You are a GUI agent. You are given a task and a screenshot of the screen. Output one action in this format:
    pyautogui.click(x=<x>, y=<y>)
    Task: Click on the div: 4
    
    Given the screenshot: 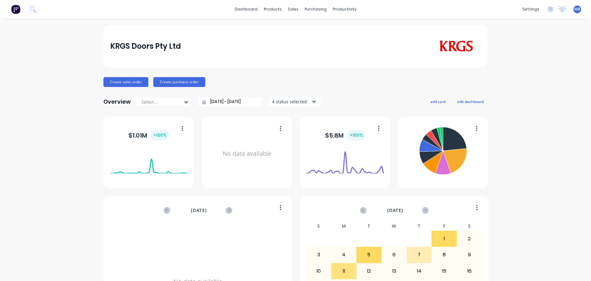 What is the action you would take?
    pyautogui.click(x=344, y=254)
    